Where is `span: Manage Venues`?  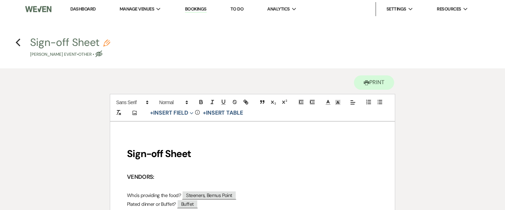
span: Manage Venues is located at coordinates (137, 9).